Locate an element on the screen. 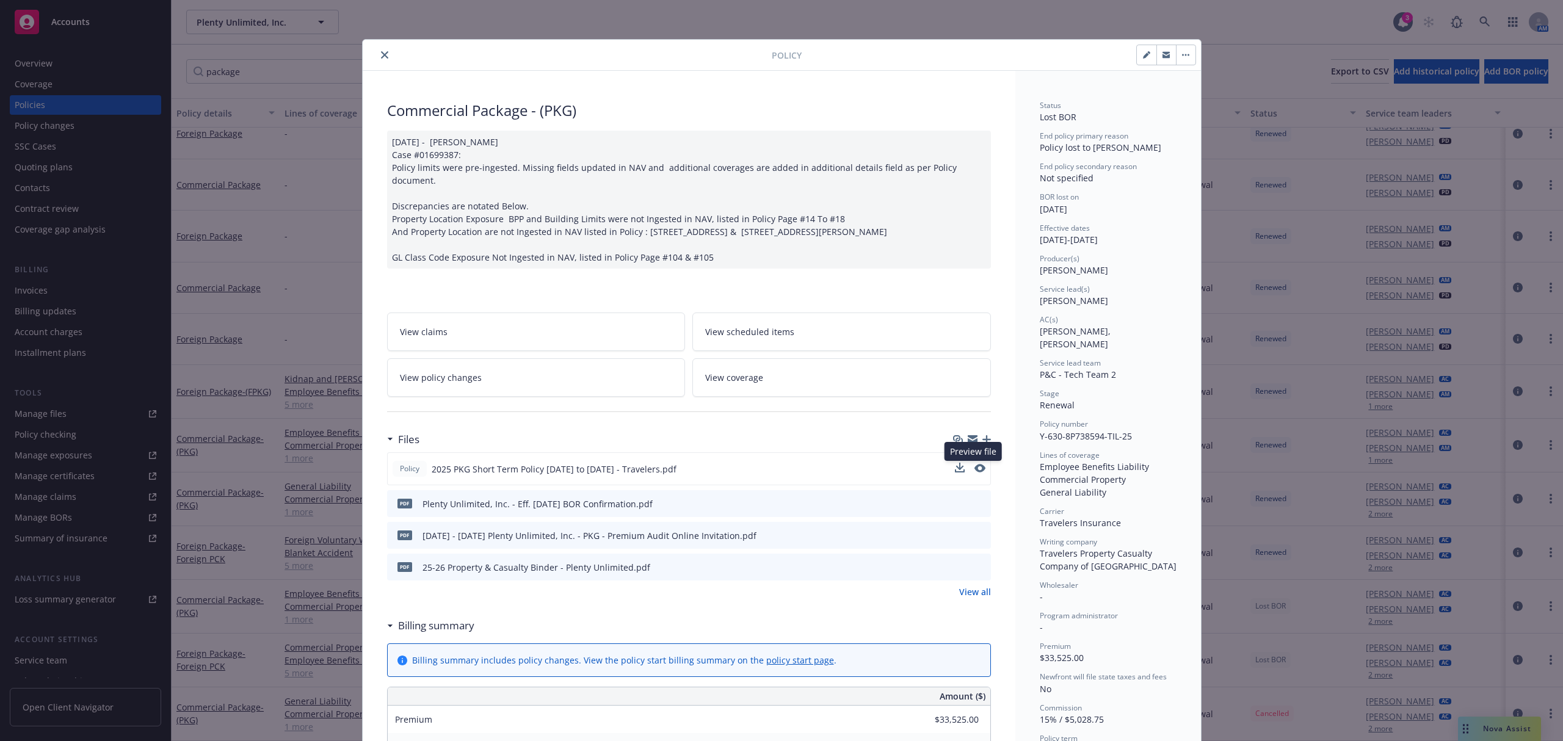 Image resolution: width=1563 pixels, height=741 pixels. h3: Billing summary is located at coordinates (436, 626).